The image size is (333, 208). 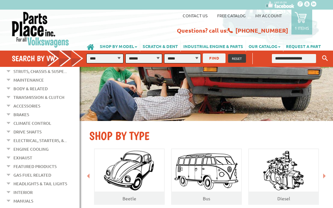 What do you see at coordinates (23, 158) in the screenshot?
I see `a: Exhaust` at bounding box center [23, 158].